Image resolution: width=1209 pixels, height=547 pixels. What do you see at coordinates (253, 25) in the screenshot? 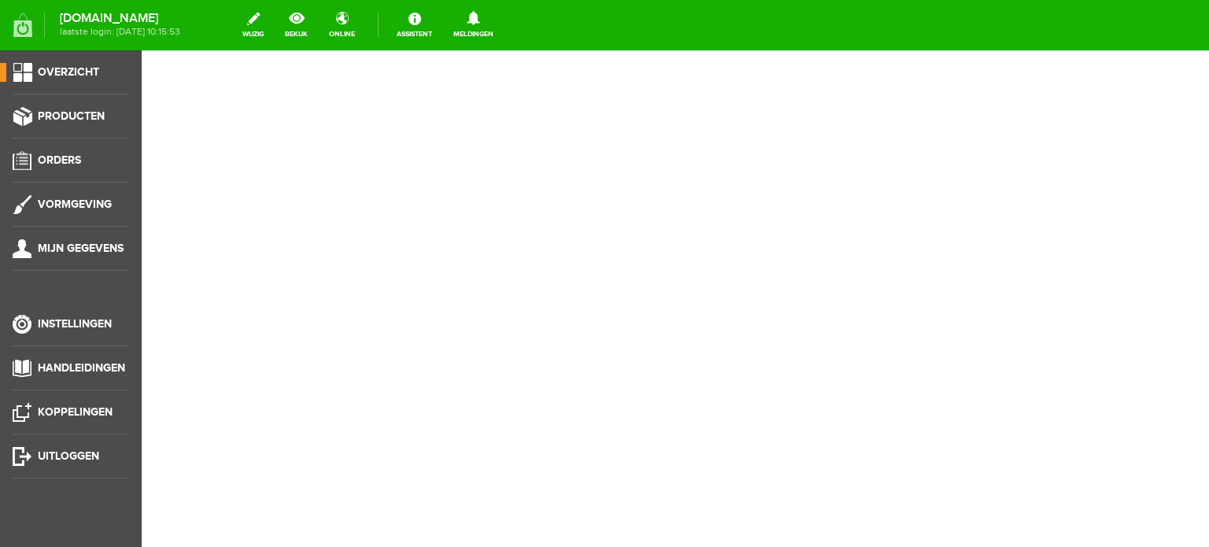
I see `a: wijzig` at bounding box center [253, 25].